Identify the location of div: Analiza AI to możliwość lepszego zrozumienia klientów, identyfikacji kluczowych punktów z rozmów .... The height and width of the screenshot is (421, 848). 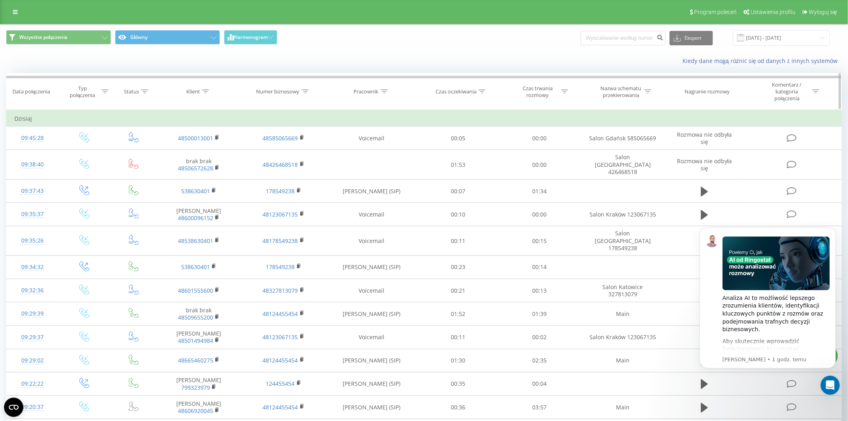
(89, 99).